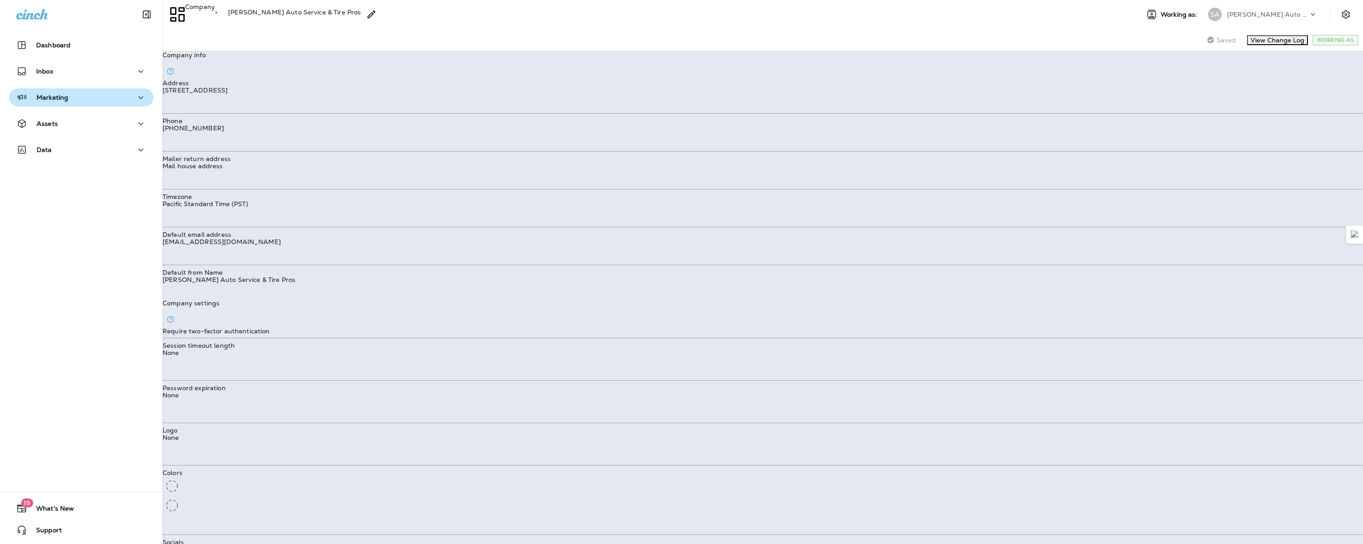 The width and height of the screenshot is (1363, 544). Describe the element at coordinates (294, 14) in the screenshot. I see `div: Sullivan's Auto Service & Tire Pros` at that location.